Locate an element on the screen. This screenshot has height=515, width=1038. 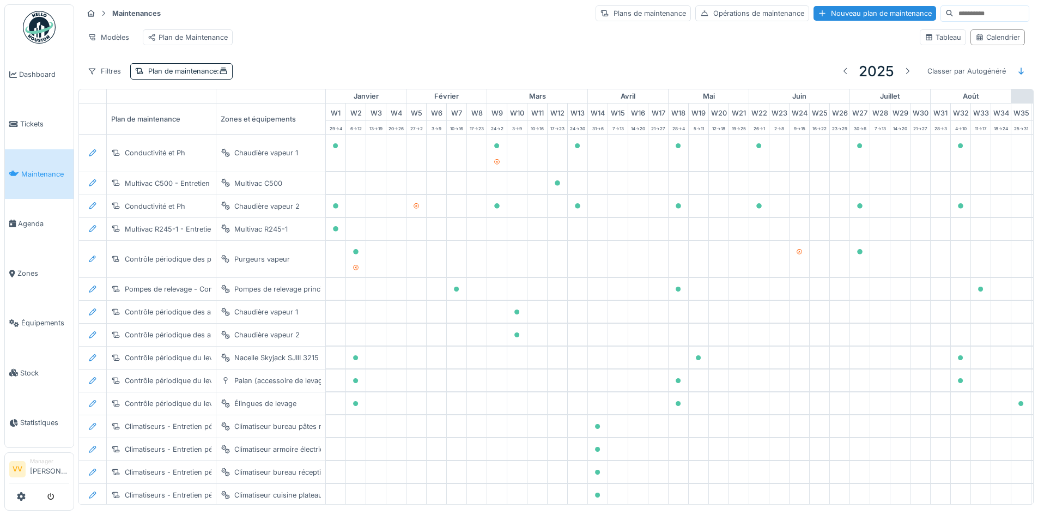
div: Zones et équipements is located at coordinates (271, 119).